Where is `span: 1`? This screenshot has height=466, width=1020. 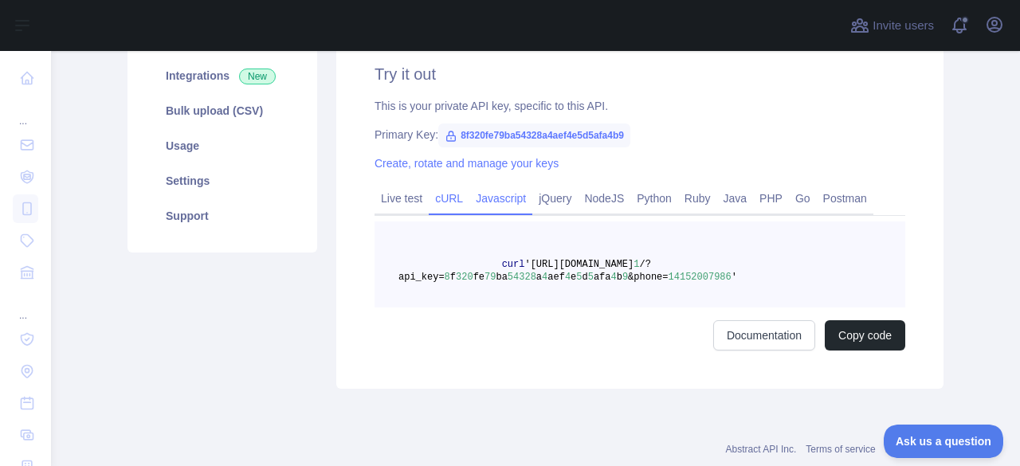
span: 1 is located at coordinates (636, 265).